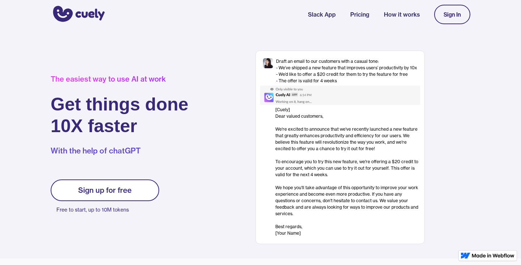 The width and height of the screenshot is (521, 265). I want to click on a: home, so click(78, 14).